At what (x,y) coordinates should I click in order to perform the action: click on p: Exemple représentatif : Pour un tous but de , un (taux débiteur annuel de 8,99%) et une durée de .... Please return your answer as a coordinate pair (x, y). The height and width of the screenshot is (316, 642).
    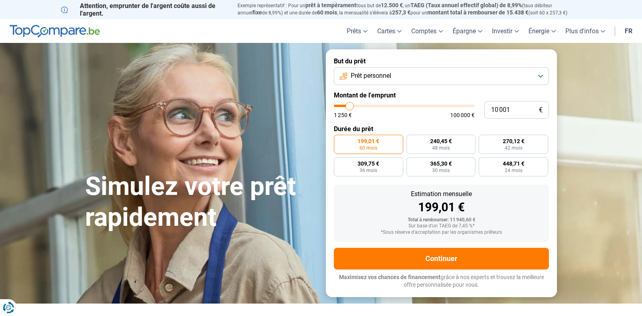
    Looking at the image, I should click on (409, 9).